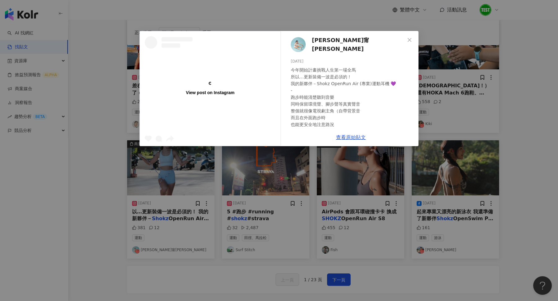 This screenshot has height=301, width=558. I want to click on a: View post on Instagram, so click(210, 89).